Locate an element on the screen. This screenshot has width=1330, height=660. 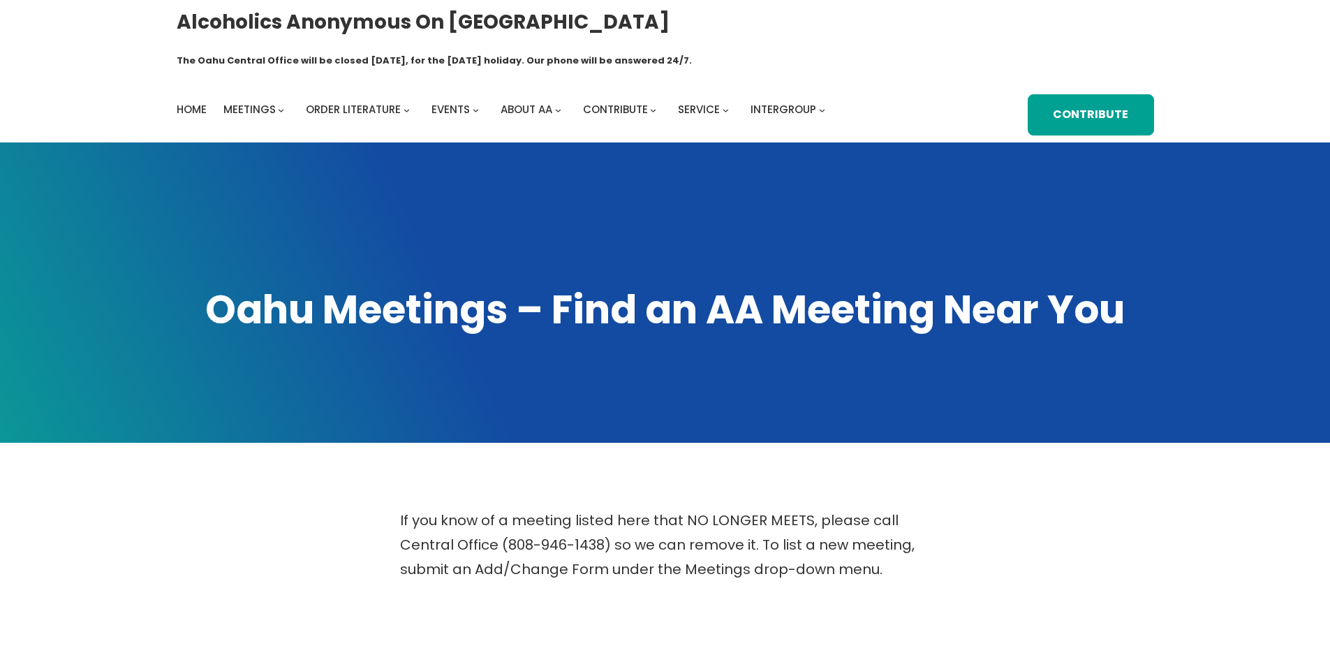
span: Home is located at coordinates (191, 109).